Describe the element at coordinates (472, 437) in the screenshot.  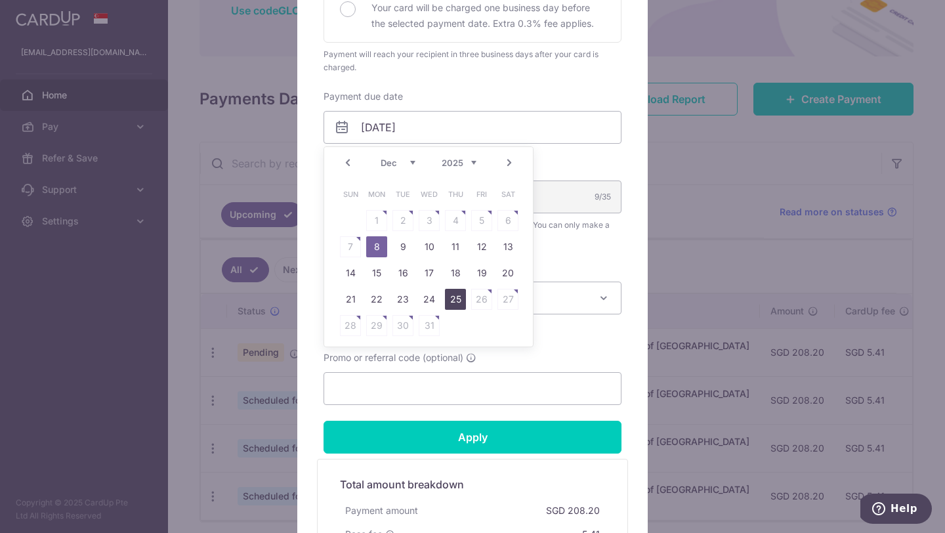
I see `input: Apply` at that location.